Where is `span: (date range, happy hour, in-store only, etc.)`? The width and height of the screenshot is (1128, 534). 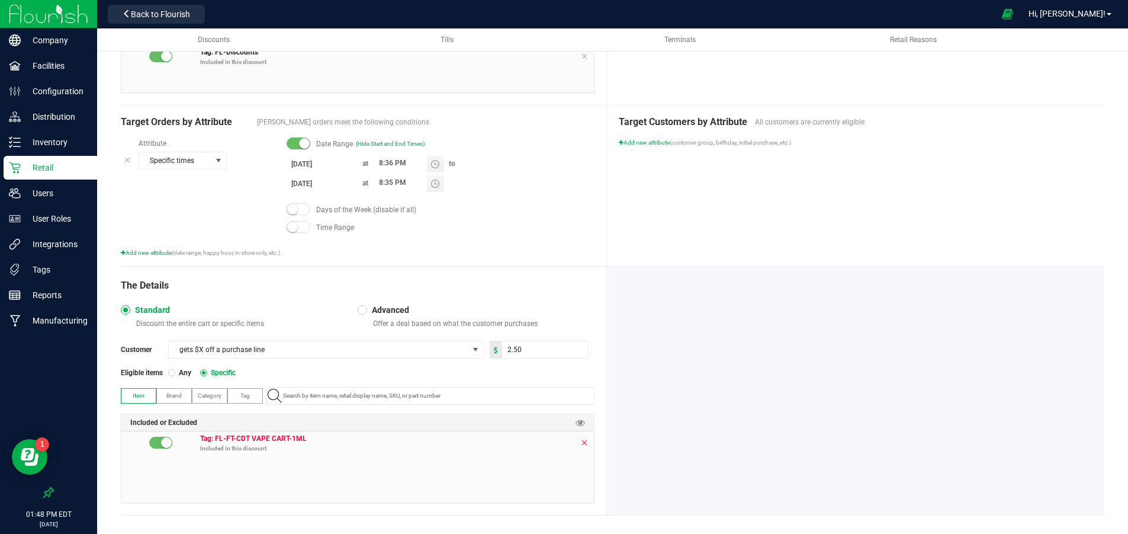
span: (date range, happy hour, in-store only, etc.) is located at coordinates (226, 252).